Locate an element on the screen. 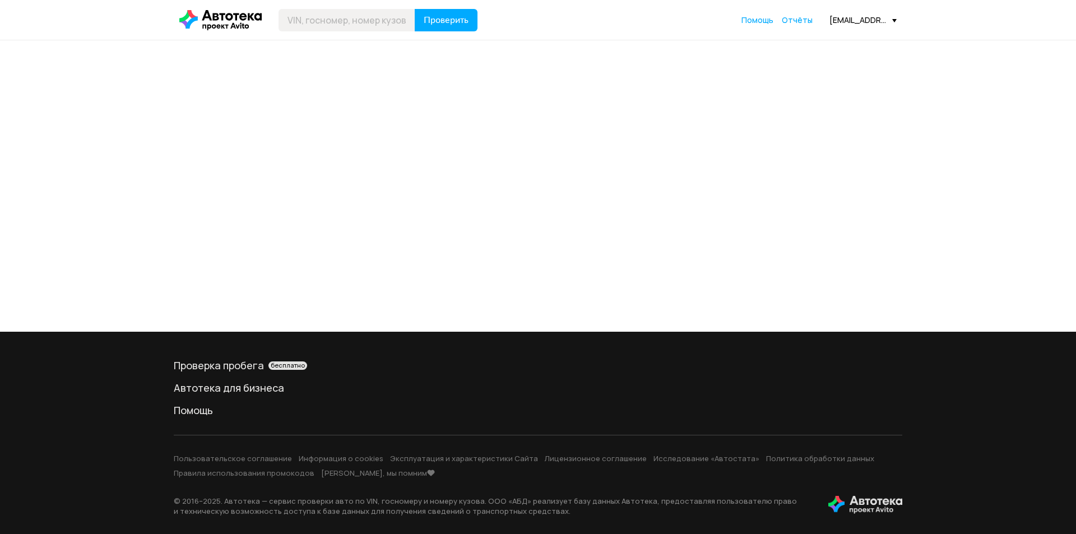 This screenshot has width=1076, height=534. p: © 2016– 2025 . Автотека — сервис проверки авто по VIN, госномеру и номеру кузова. ООО «АБД» реали... is located at coordinates (492, 506).